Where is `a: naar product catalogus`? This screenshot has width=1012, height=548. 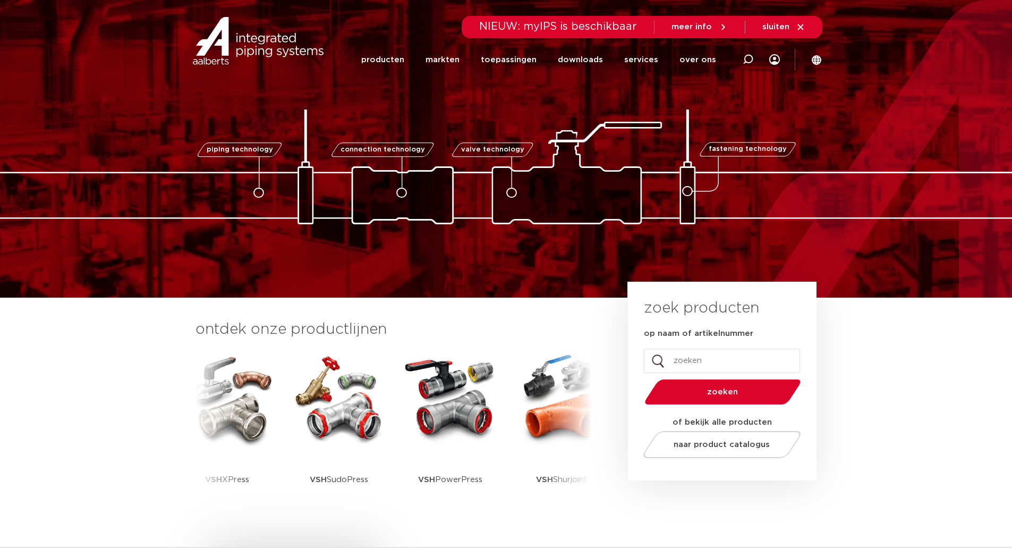
a: naar product catalogus is located at coordinates (721, 444).